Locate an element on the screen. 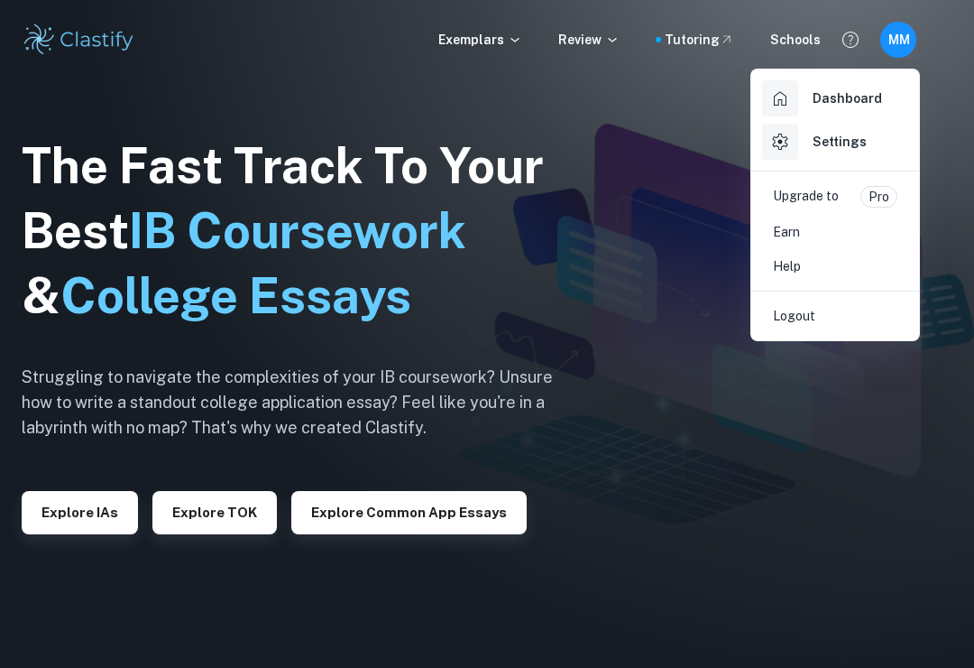  h6: Settings is located at coordinates (840, 142).